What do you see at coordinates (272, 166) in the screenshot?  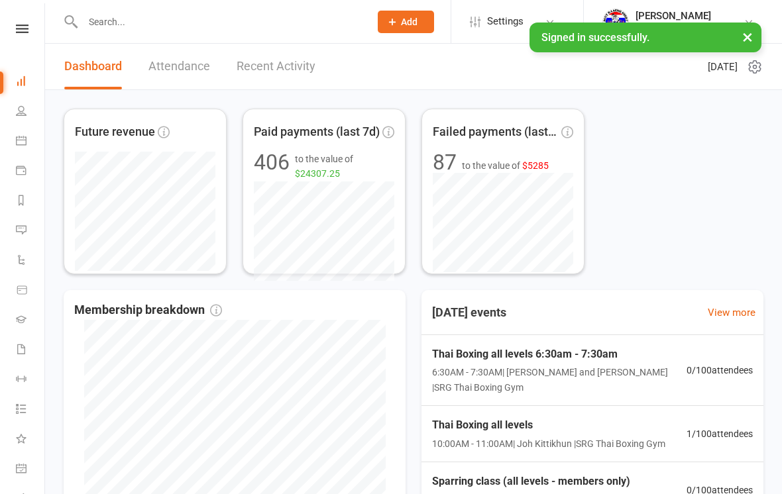 I see `div: 406` at bounding box center [272, 166].